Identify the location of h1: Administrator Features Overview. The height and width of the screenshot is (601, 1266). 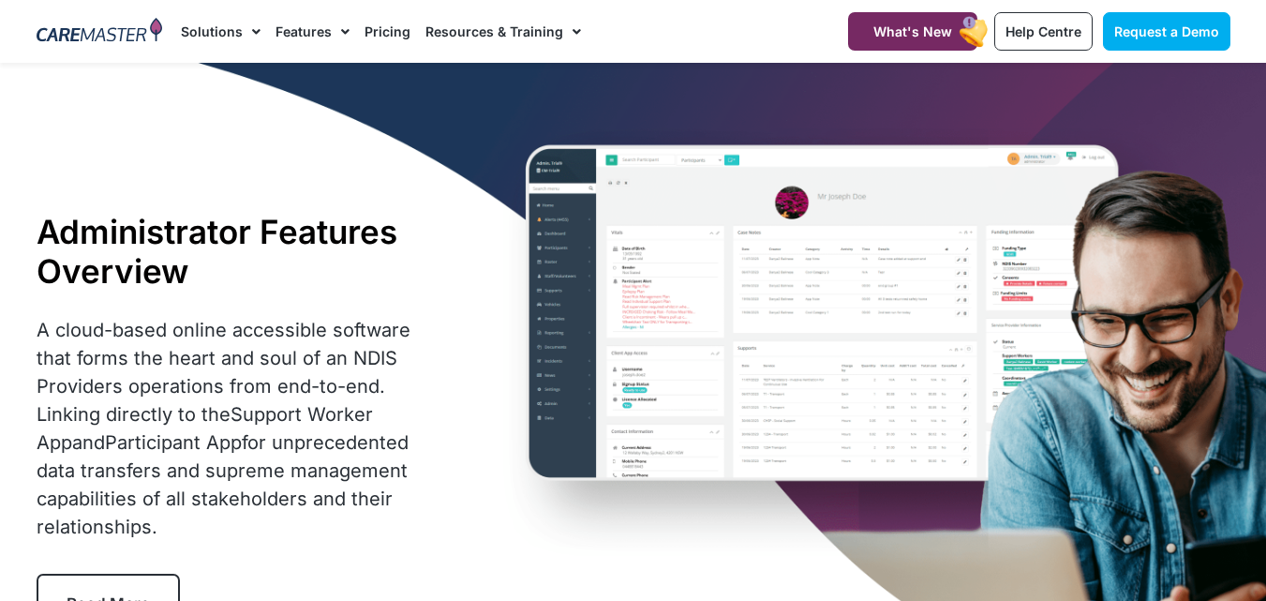
(239, 251).